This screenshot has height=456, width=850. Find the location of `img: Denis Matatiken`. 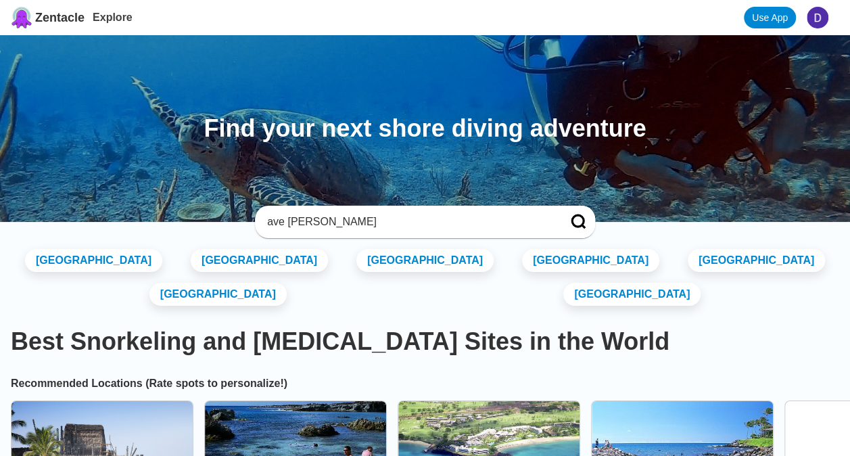

img: Denis Matatiken is located at coordinates (818, 18).